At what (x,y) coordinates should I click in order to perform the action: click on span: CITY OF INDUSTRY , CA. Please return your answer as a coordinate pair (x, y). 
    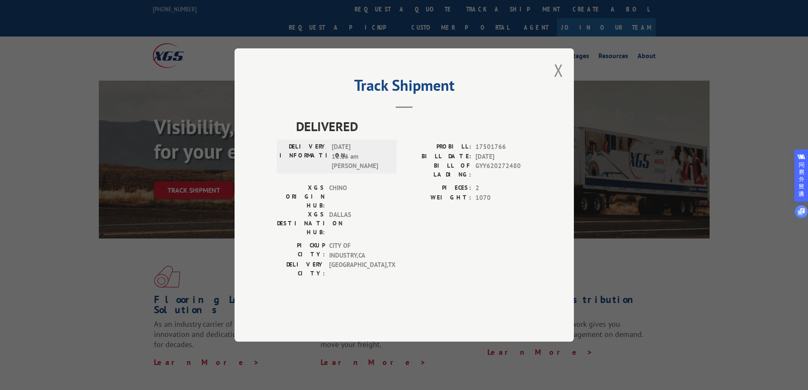
    Looking at the image, I should click on (357, 250).